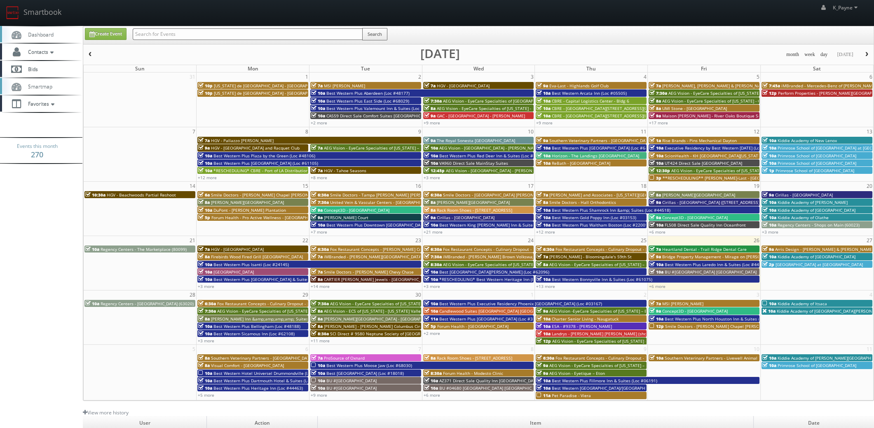 This screenshot has height=428, width=874. What do you see at coordinates (13, 13) in the screenshot?
I see `img: smartbook-logo.png` at bounding box center [13, 13].